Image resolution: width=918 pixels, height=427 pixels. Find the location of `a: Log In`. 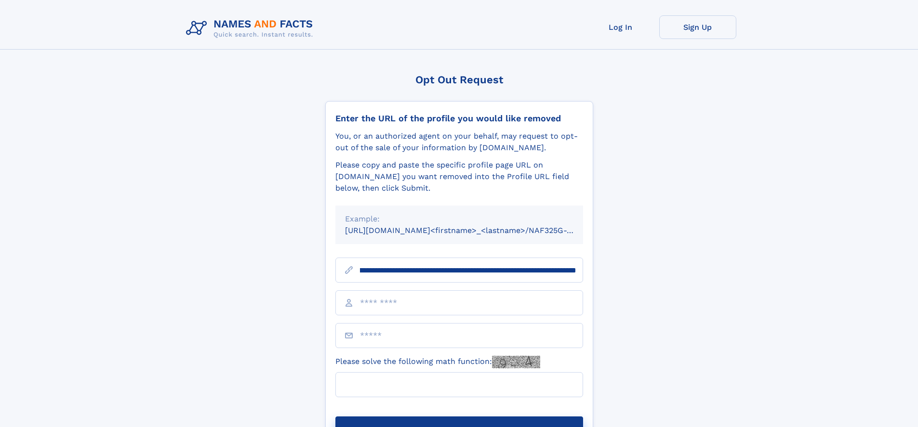

a: Log In is located at coordinates (621, 27).